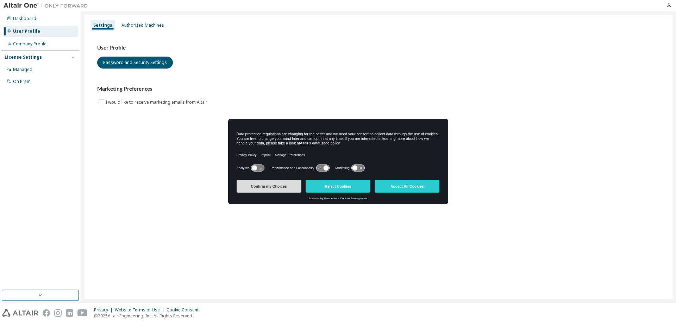 The width and height of the screenshot is (676, 323). What do you see at coordinates (26, 31) in the screenshot?
I see `div: User Profile` at bounding box center [26, 31].